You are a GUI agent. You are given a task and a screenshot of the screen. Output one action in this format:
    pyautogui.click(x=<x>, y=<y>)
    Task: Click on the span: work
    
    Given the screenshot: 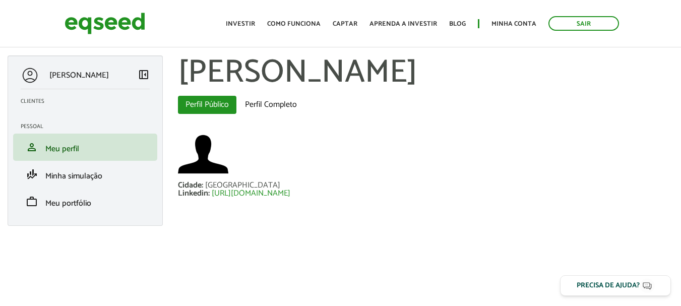 What is the action you would take?
    pyautogui.click(x=32, y=202)
    